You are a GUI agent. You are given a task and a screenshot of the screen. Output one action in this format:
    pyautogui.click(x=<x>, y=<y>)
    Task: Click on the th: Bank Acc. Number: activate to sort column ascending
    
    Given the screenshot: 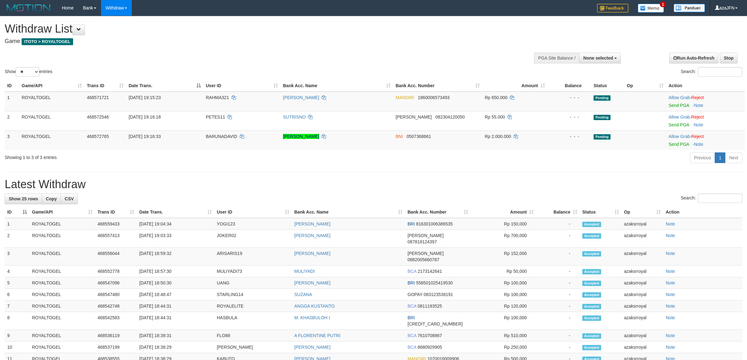 What is the action you would take?
    pyautogui.click(x=438, y=86)
    